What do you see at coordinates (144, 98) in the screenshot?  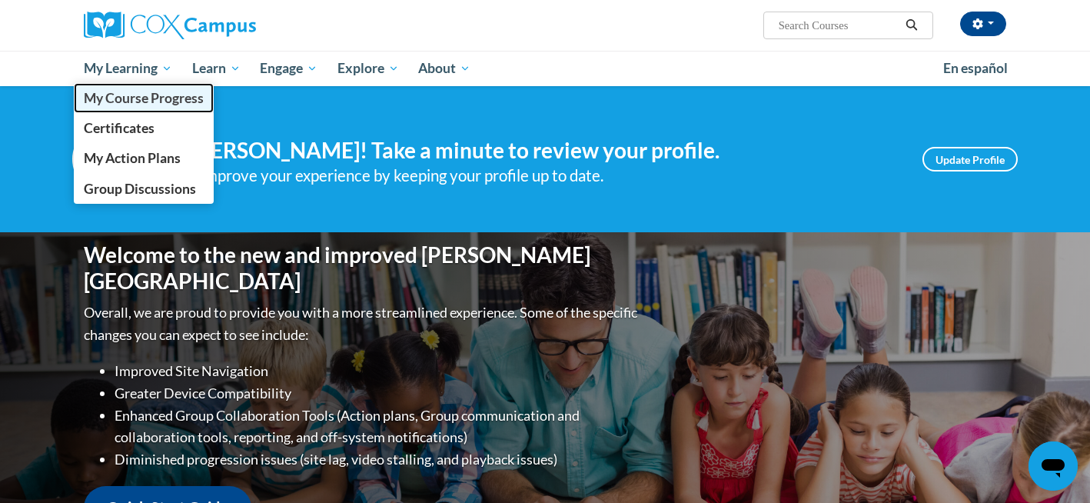 I see `a: My Course Progress` at bounding box center [144, 98].